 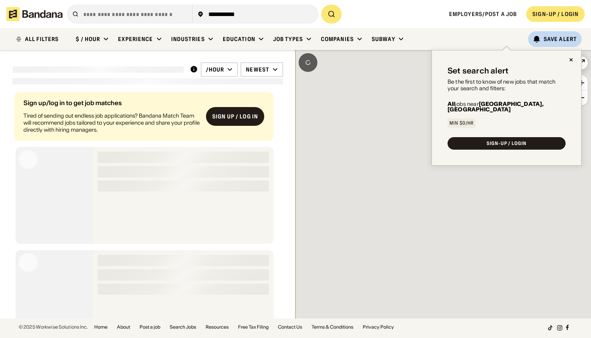 What do you see at coordinates (451, 104) in the screenshot?
I see `b: All` at bounding box center [451, 104].